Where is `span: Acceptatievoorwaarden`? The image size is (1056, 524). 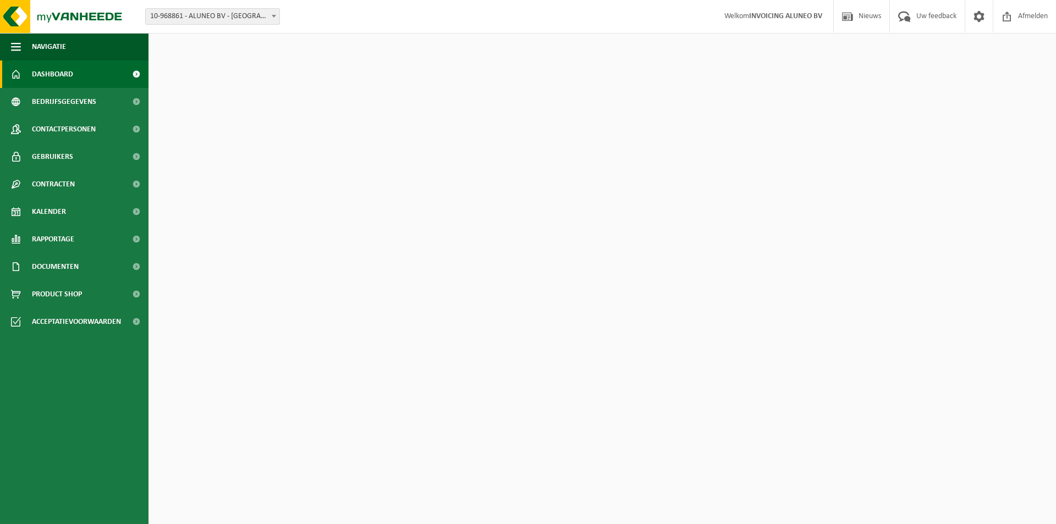
span: Acceptatievoorwaarden is located at coordinates (76, 322).